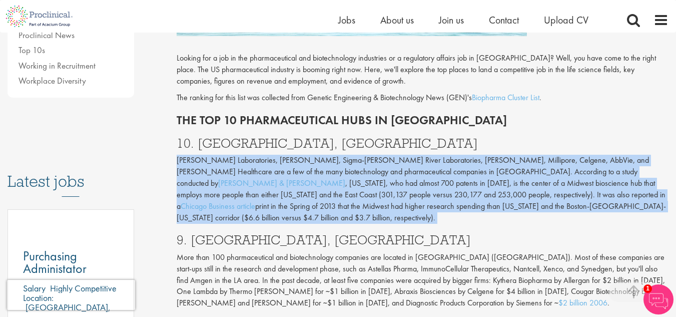  I want to click on span: Upload CV, so click(566, 20).